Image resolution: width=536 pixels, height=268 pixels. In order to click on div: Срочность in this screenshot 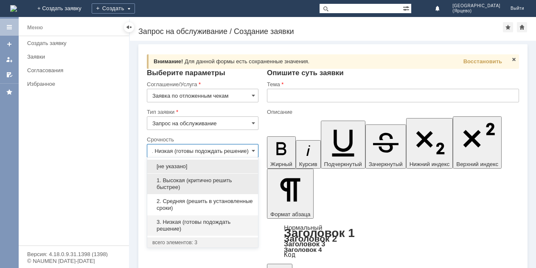, I will do `click(202, 139)`.